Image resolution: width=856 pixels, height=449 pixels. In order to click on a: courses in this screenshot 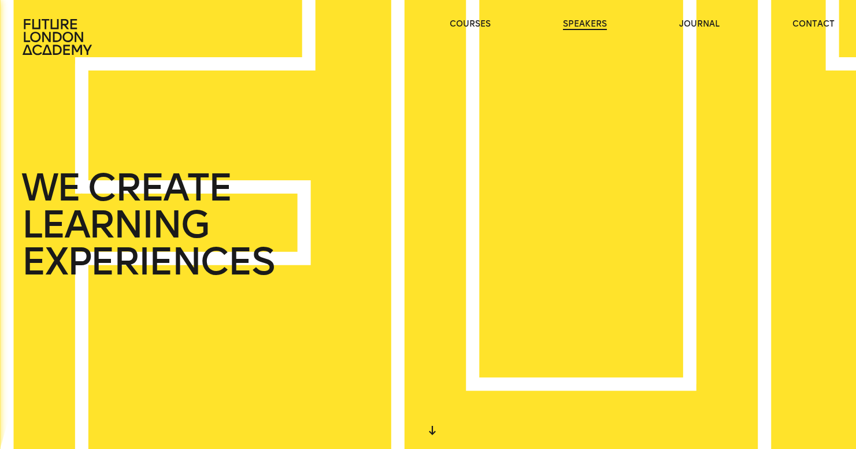, I will do `click(470, 24)`.